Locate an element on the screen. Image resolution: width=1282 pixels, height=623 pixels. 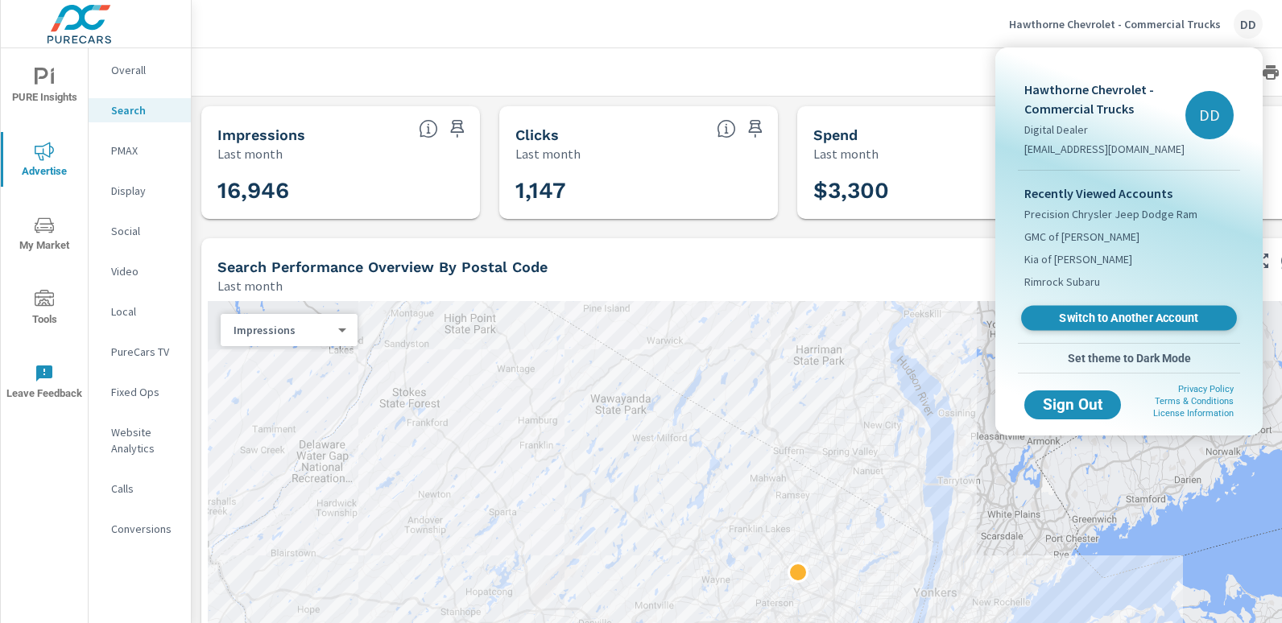
a: Switch to Another Account is located at coordinates (1129, 318).